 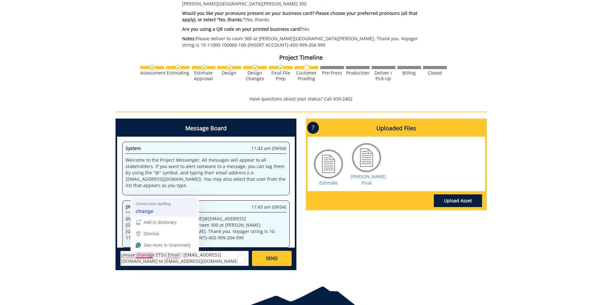 I want to click on p: No, so click(x=306, y=29).